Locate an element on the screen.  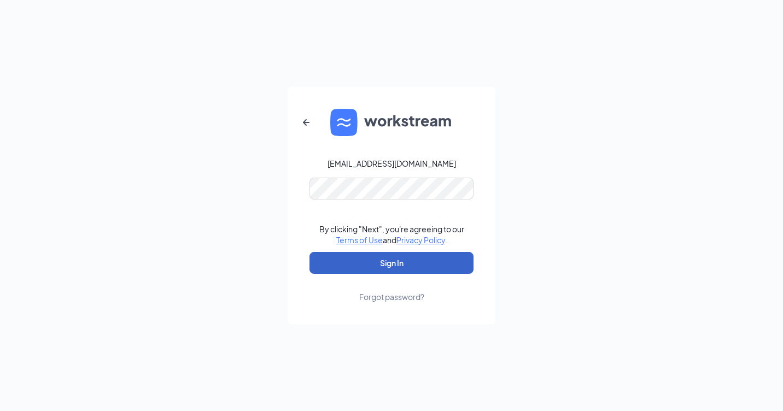
a: Privacy Policy is located at coordinates (420, 240).